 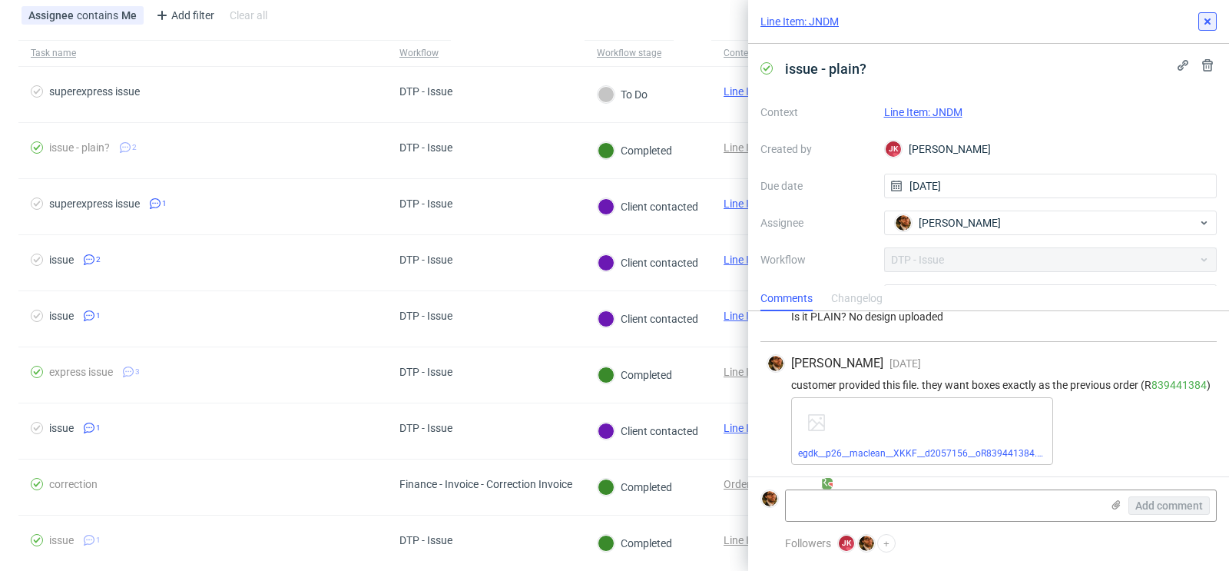 I want to click on a: Line Item: RFNX, so click(x=761, y=428).